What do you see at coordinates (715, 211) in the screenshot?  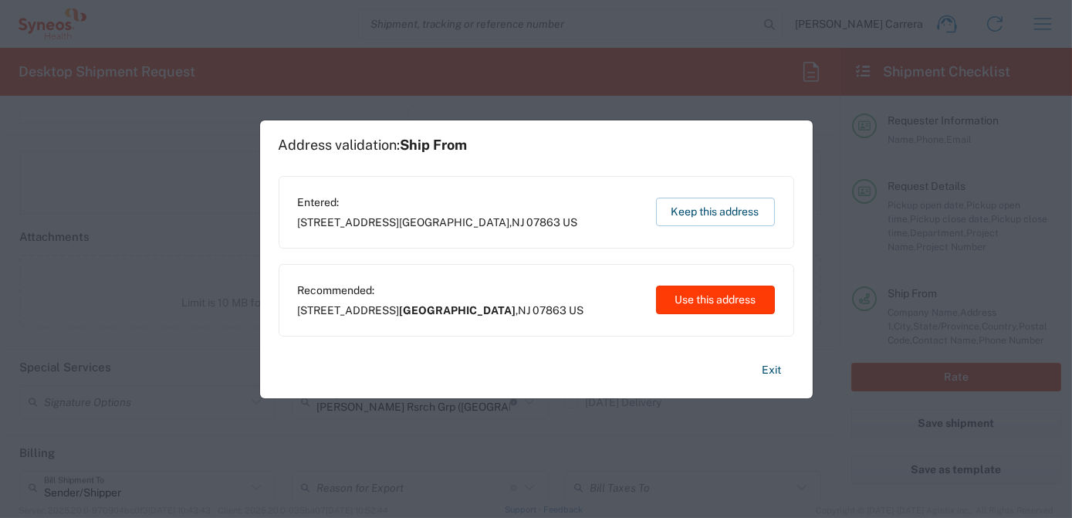 I see `button: Keep this address` at bounding box center [715, 211].